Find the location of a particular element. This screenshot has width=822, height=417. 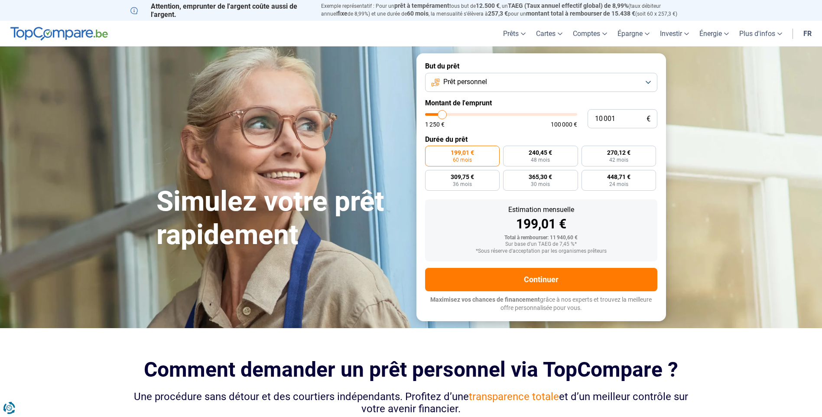

img: TopCompare is located at coordinates (59, 34).